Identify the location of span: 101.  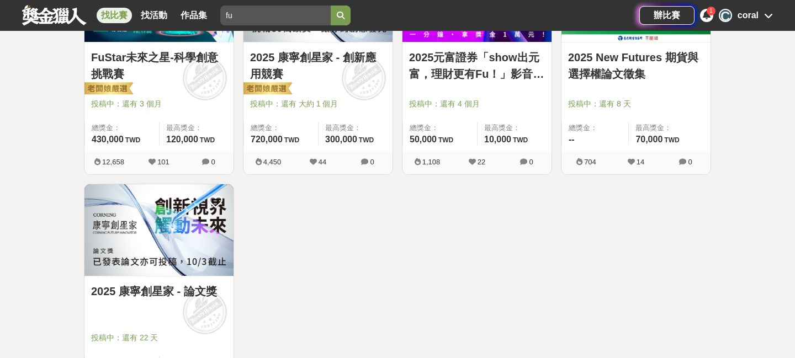
(163, 162).